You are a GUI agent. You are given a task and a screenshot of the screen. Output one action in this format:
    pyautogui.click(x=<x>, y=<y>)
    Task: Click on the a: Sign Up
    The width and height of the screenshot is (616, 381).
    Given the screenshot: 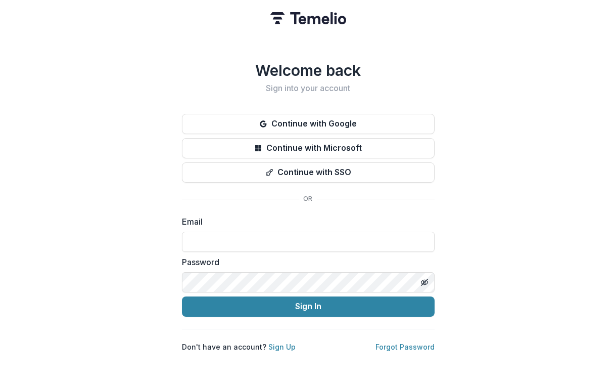 What is the action you would take?
    pyautogui.click(x=282, y=346)
    